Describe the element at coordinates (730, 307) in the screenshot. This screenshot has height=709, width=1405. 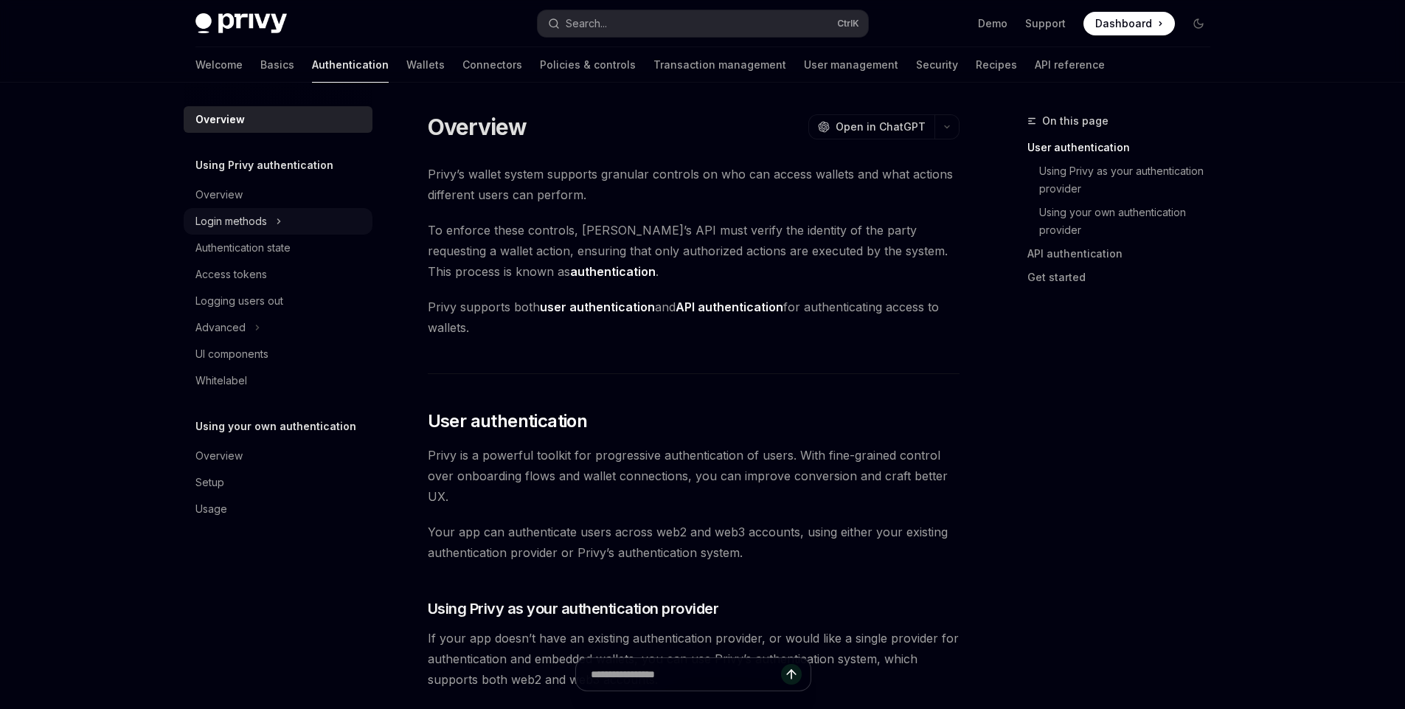
I see `strong: API authentication` at that location.